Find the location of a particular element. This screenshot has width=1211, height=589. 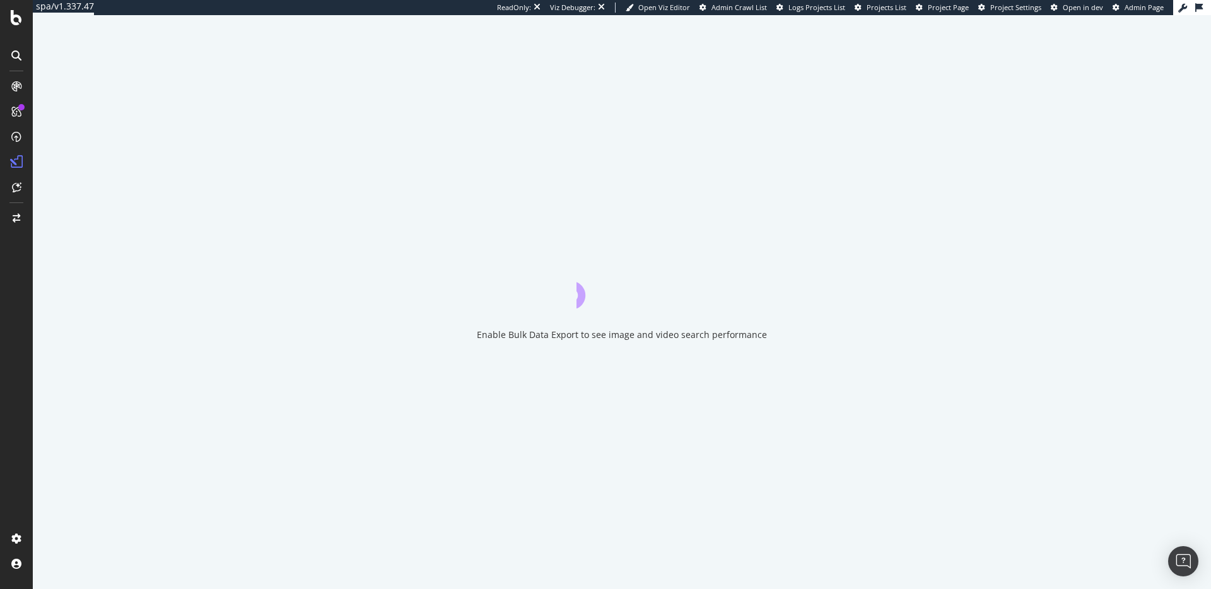

div: ReadOnly: is located at coordinates (514, 8).